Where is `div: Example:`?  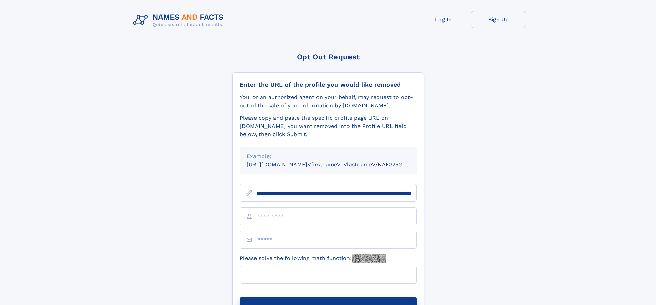 div: Example: is located at coordinates (328, 157).